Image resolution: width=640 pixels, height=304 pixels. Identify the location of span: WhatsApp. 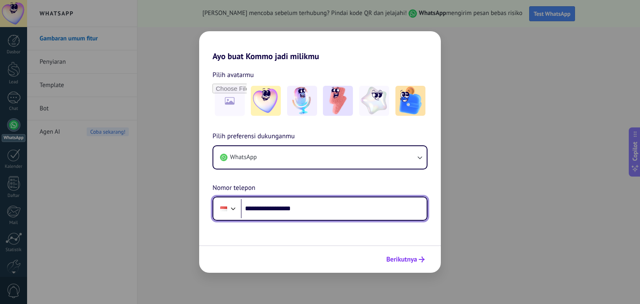
(243, 158).